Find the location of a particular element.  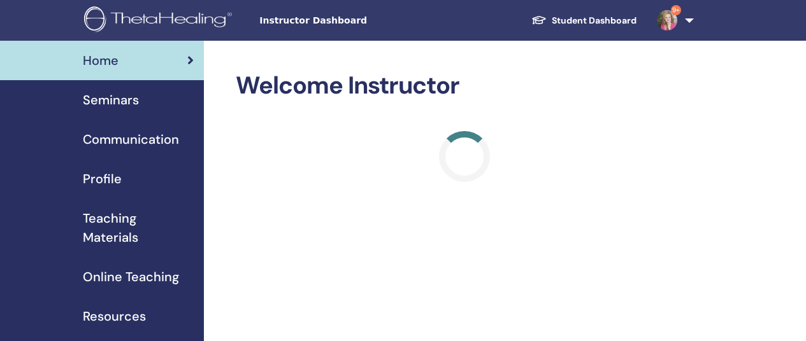

span: 9+ is located at coordinates (676, 10).